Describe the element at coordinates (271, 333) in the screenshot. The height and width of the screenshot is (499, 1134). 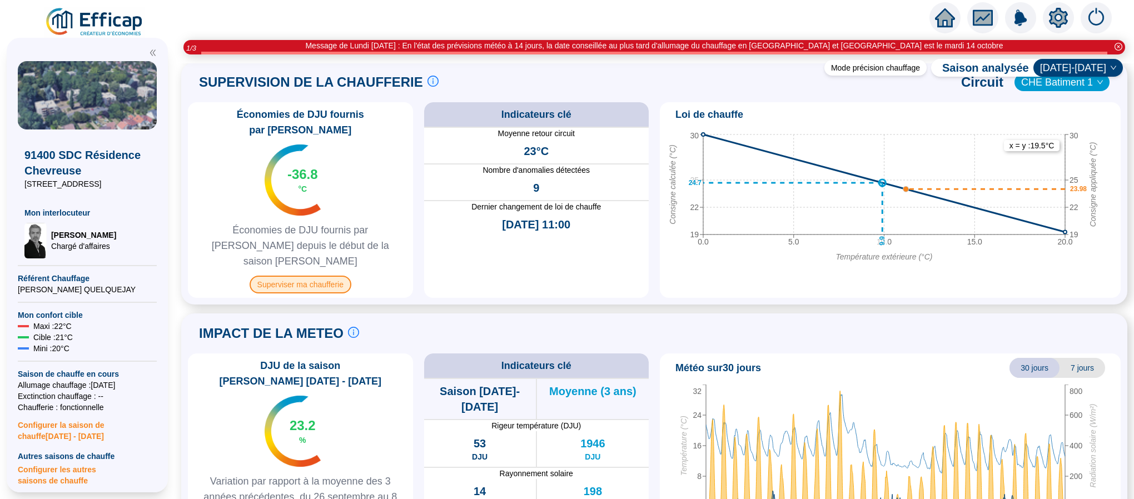
I see `span: IMPACT DE LA METEO` at that location.